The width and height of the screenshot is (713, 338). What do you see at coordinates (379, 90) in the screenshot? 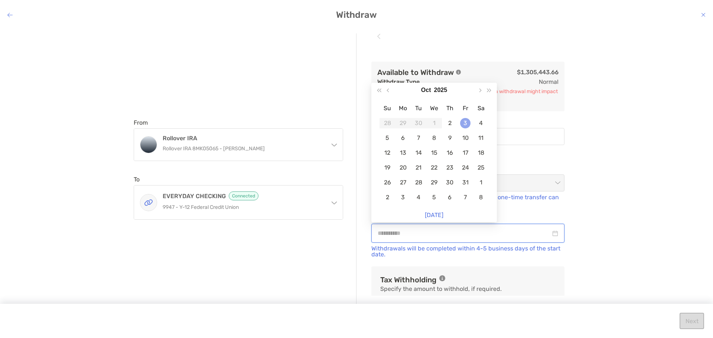
I see `button: Last year (Control + left)` at bounding box center [379, 90].